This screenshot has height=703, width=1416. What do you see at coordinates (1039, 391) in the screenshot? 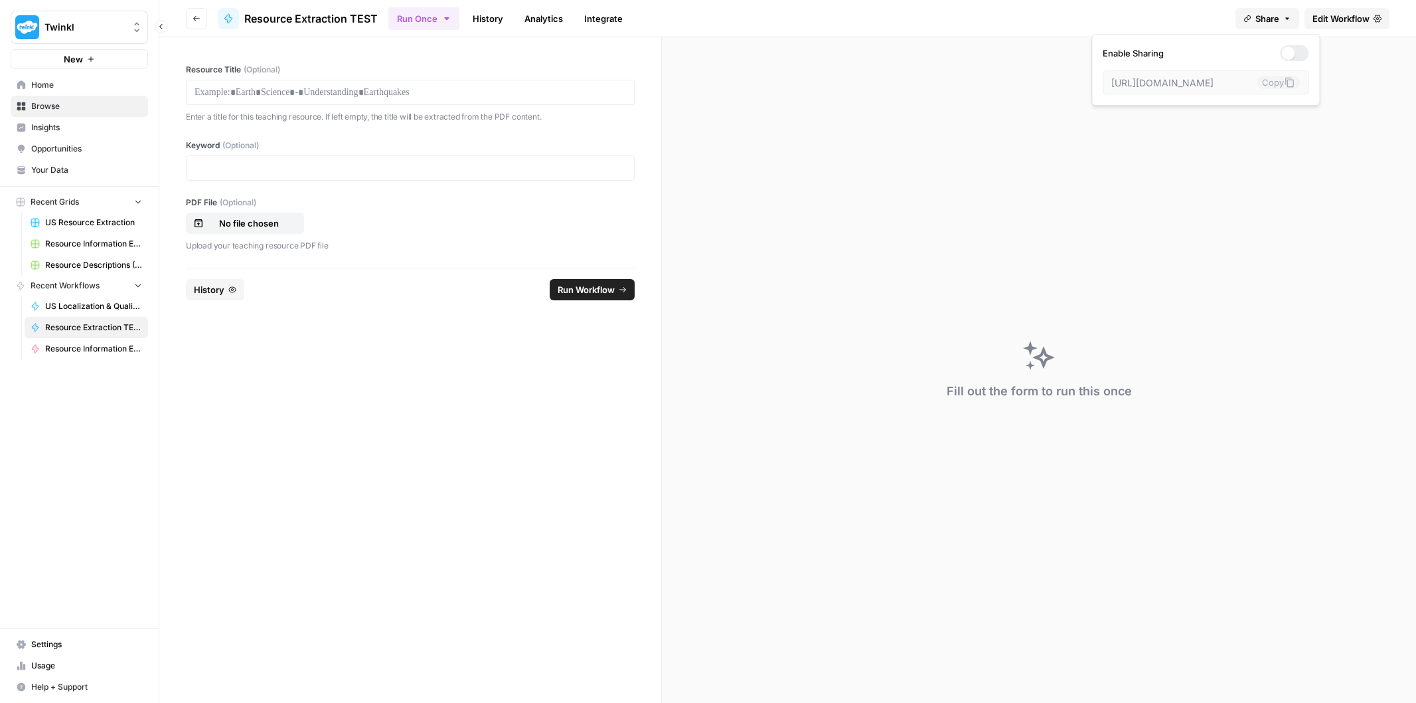
I see `div: Fill out the form to run this once` at bounding box center [1039, 391].